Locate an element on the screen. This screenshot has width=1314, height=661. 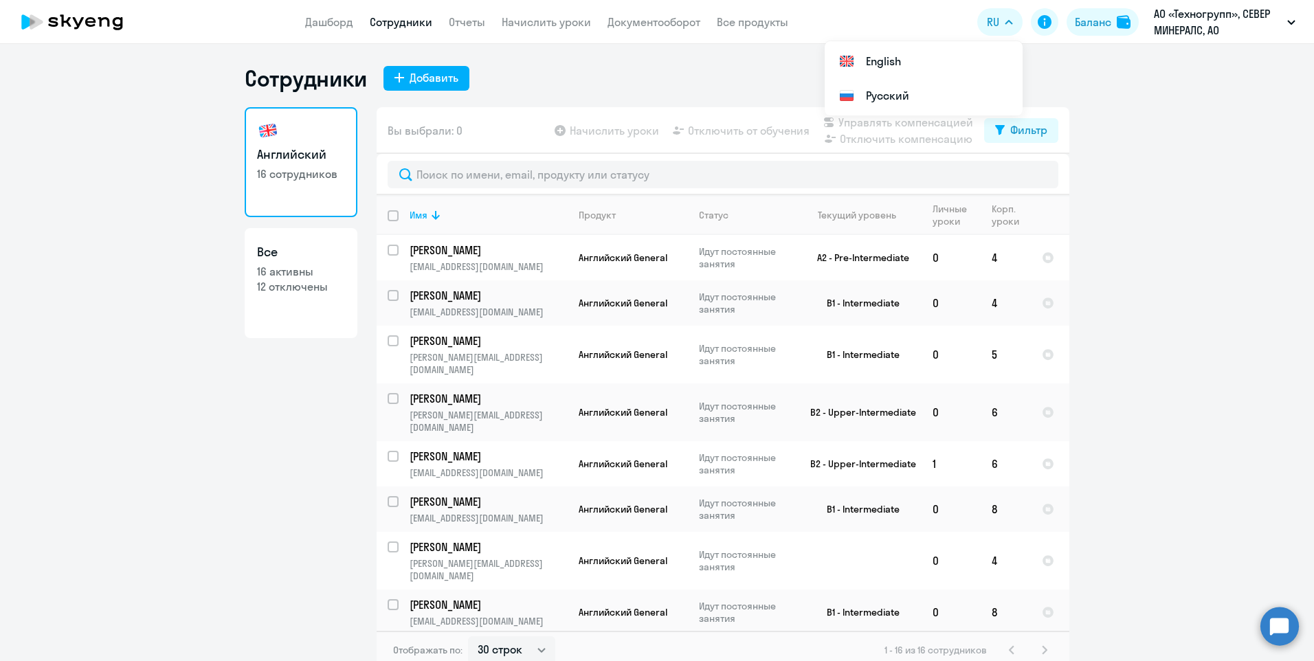
div: Добавить is located at coordinates (434, 78).